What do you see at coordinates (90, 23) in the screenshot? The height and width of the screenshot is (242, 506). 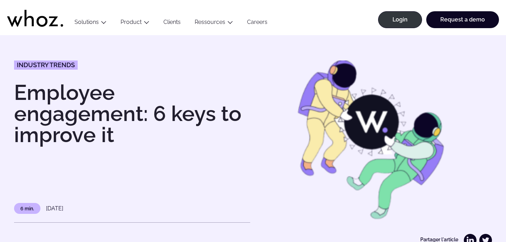 I see `button: Solutions` at bounding box center [90, 23].